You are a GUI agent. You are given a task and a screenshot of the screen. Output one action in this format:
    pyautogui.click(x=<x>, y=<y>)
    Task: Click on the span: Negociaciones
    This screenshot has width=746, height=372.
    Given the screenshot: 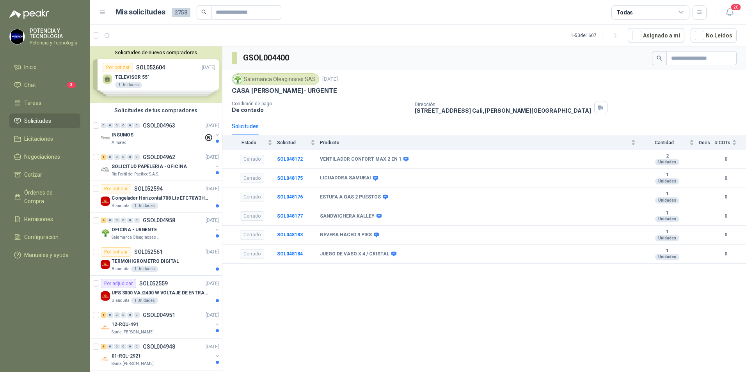 What is the action you would take?
    pyautogui.click(x=42, y=157)
    